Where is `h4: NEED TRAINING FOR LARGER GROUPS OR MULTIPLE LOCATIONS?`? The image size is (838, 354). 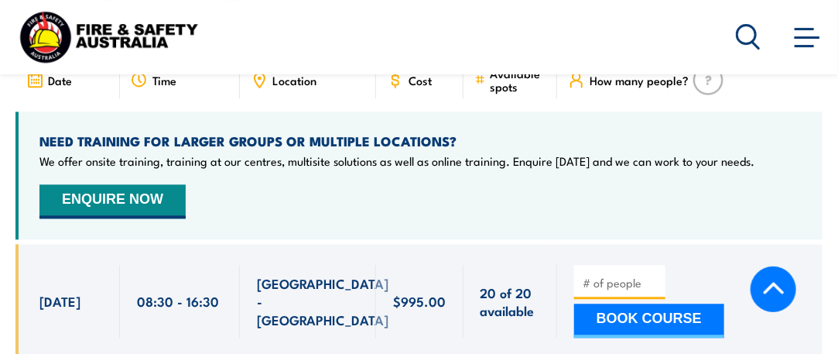 h4: NEED TRAINING FOR LARGER GROUPS OR MULTIPLE LOCATIONS? is located at coordinates (397, 141).